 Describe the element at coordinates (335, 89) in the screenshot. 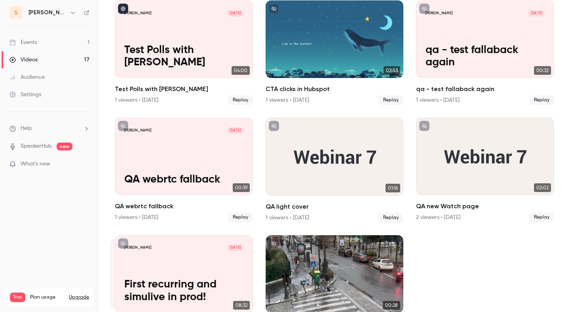

I see `h2: CTA clicks in Hubspot` at that location.